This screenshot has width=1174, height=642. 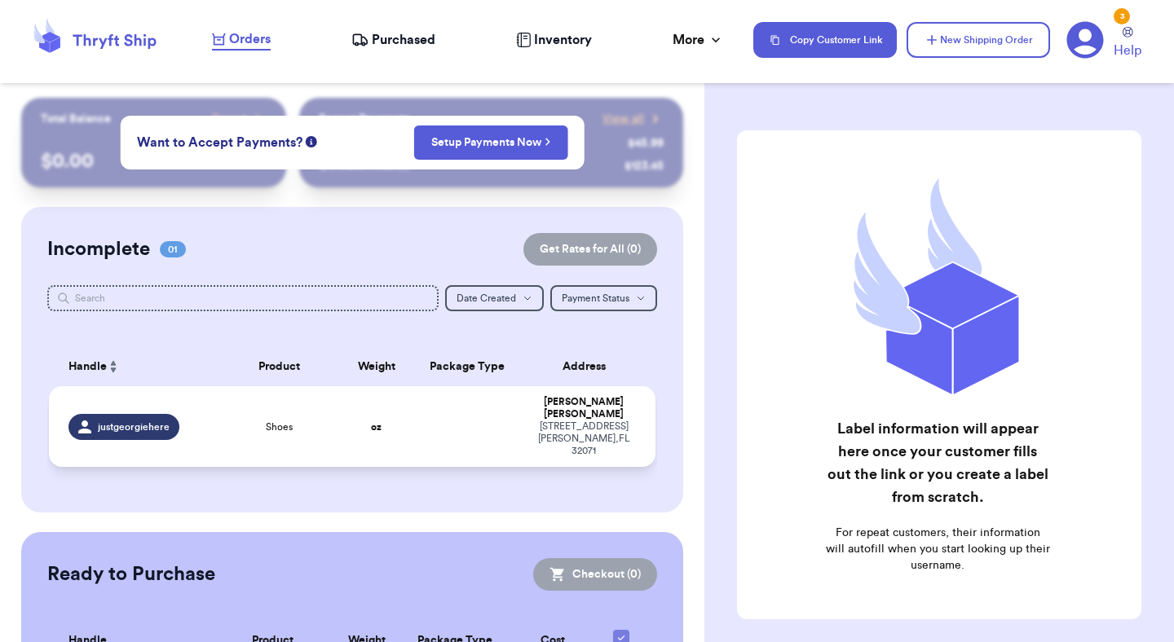 What do you see at coordinates (173, 249) in the screenshot?
I see `span: 01` at bounding box center [173, 249].